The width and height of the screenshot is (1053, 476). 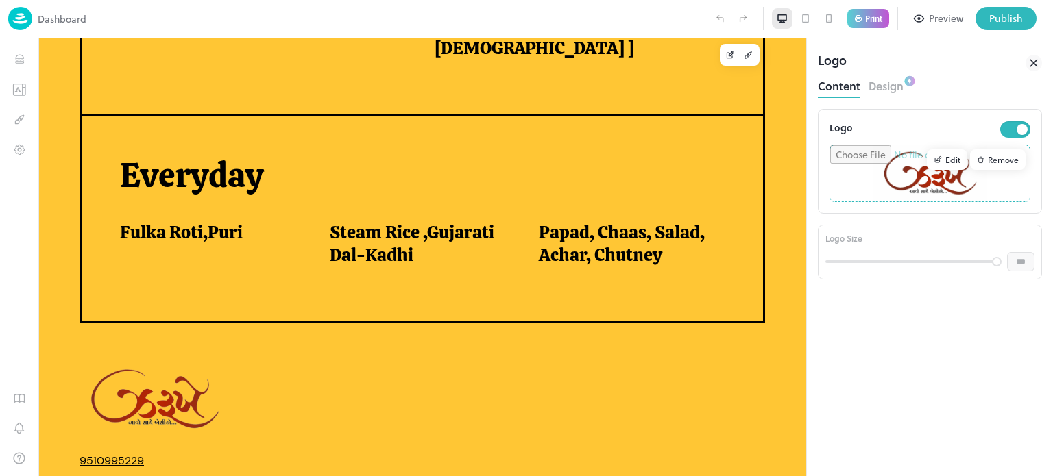 I want to click on div: Publish, so click(x=1005, y=19).